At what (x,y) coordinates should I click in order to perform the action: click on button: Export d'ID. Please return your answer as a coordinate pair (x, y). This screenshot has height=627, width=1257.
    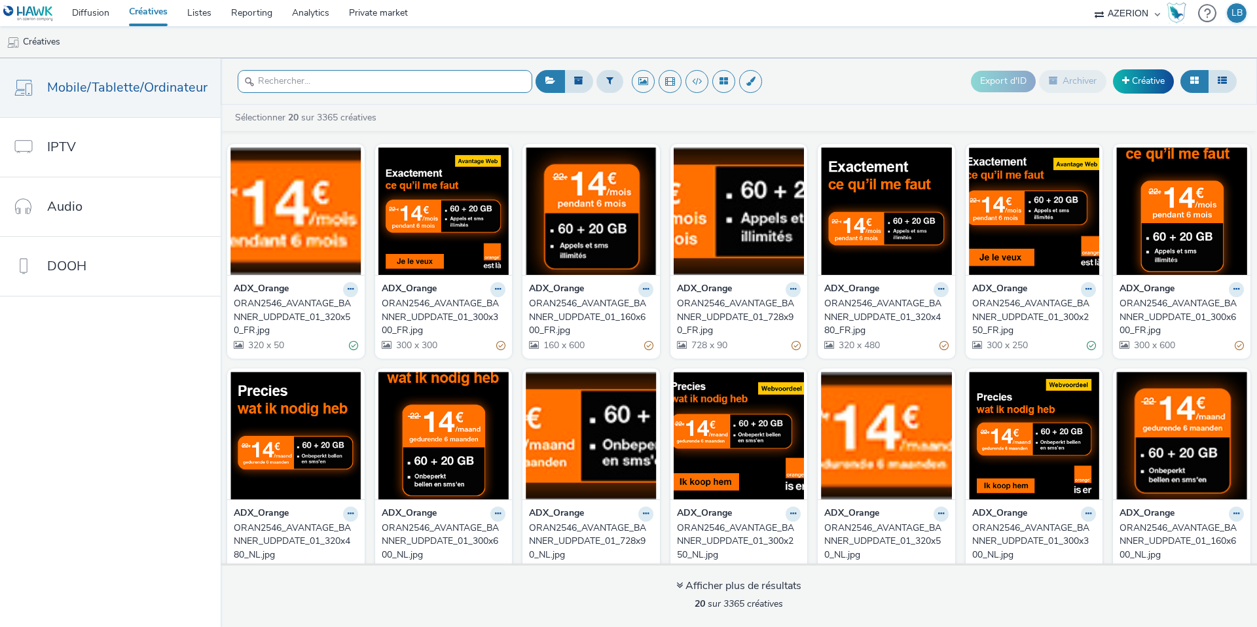
    Looking at the image, I should click on (1003, 81).